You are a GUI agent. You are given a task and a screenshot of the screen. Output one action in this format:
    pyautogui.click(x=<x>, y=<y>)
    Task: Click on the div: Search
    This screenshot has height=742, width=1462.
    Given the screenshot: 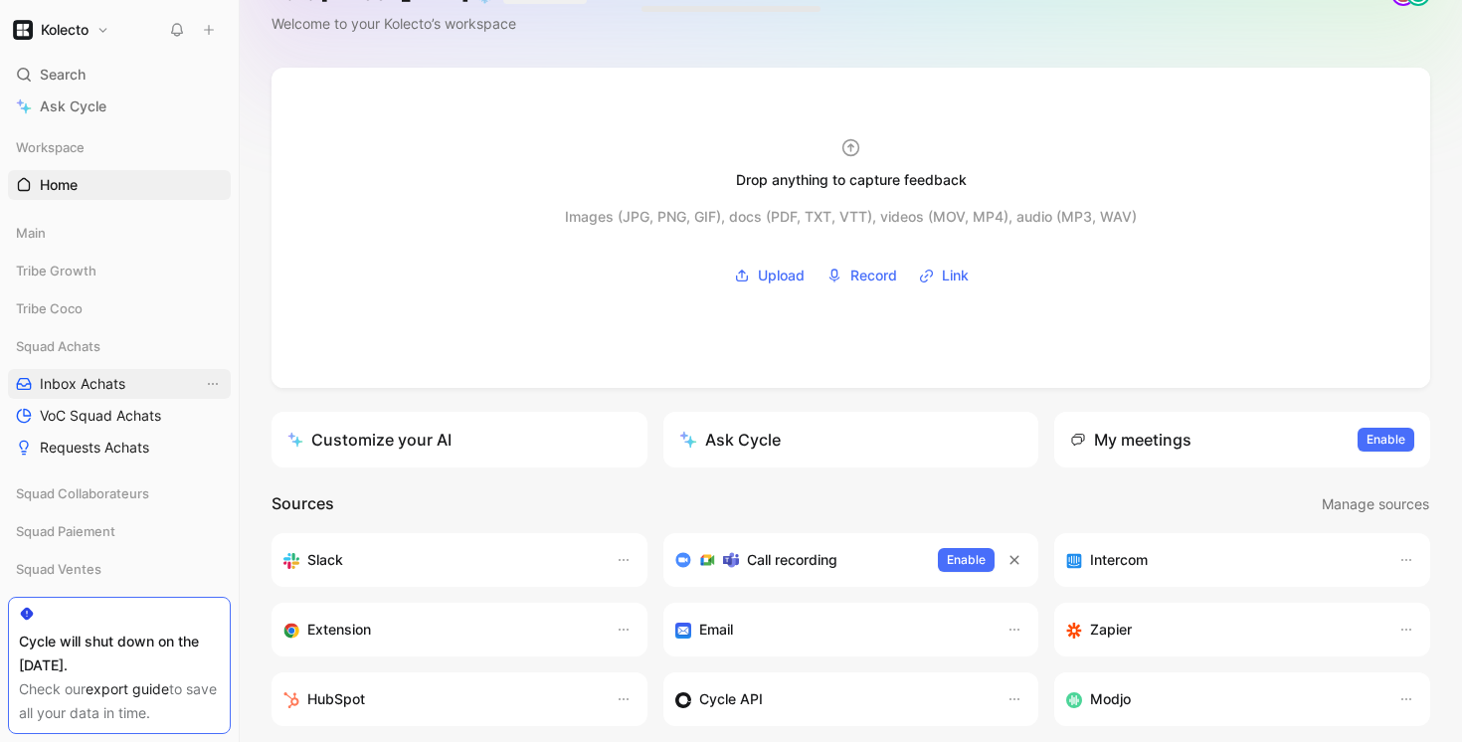 What is the action you would take?
    pyautogui.click(x=119, y=75)
    